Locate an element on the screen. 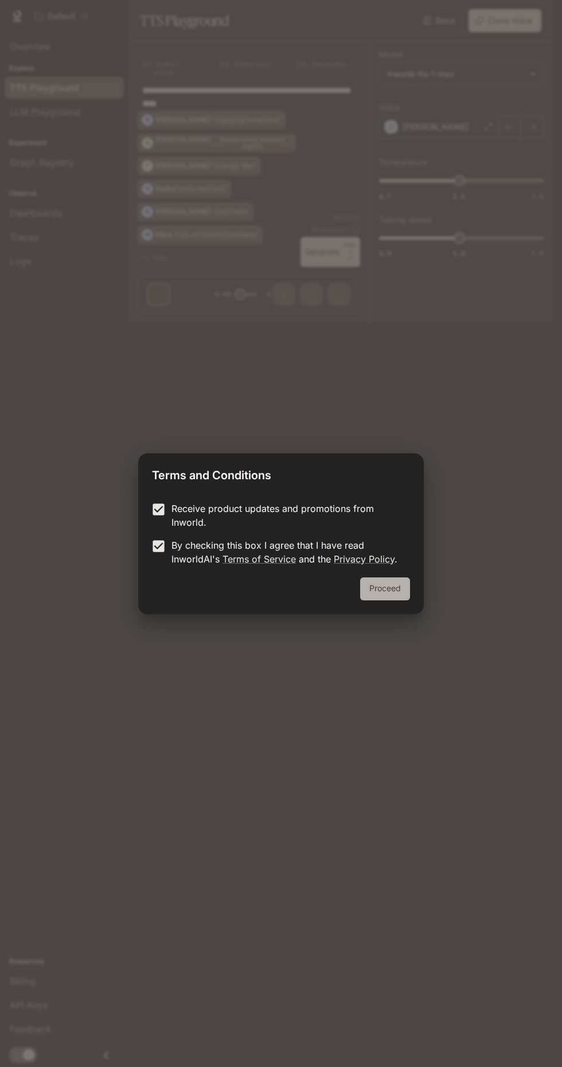  h2: Terms and Conditions is located at coordinates (281, 473).